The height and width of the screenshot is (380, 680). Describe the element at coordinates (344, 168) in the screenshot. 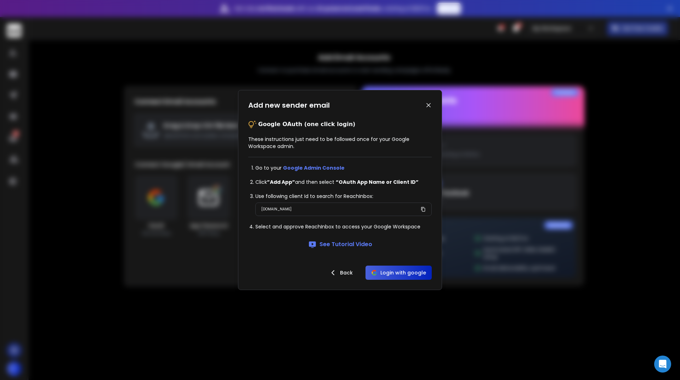

I see `li: Go to your` at that location.